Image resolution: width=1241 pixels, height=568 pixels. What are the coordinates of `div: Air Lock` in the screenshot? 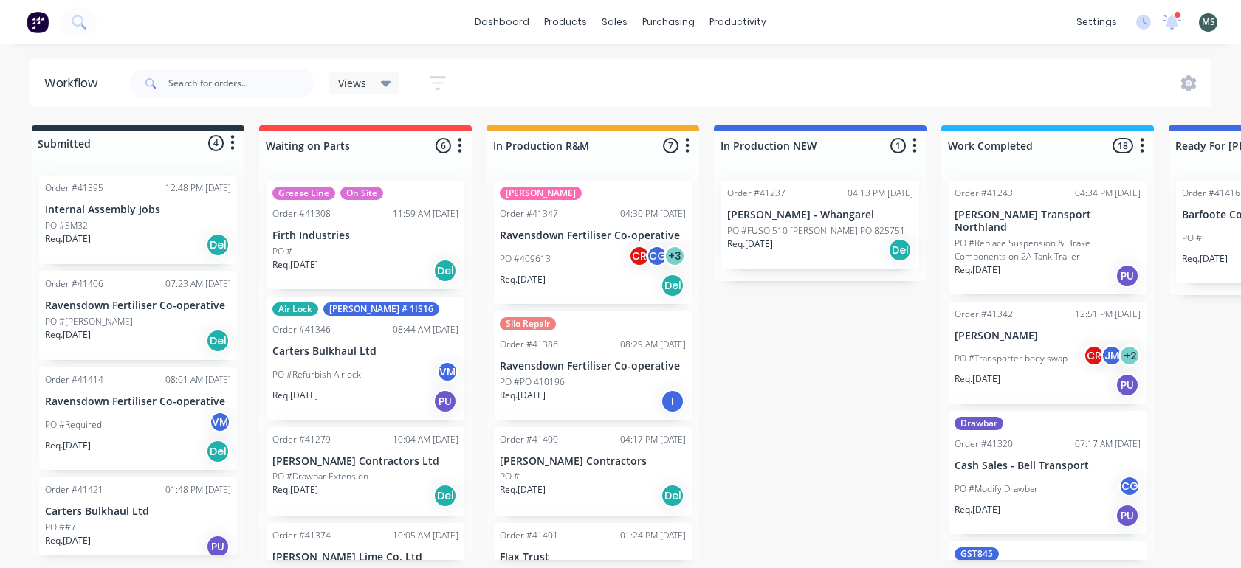 It's located at (295, 309).